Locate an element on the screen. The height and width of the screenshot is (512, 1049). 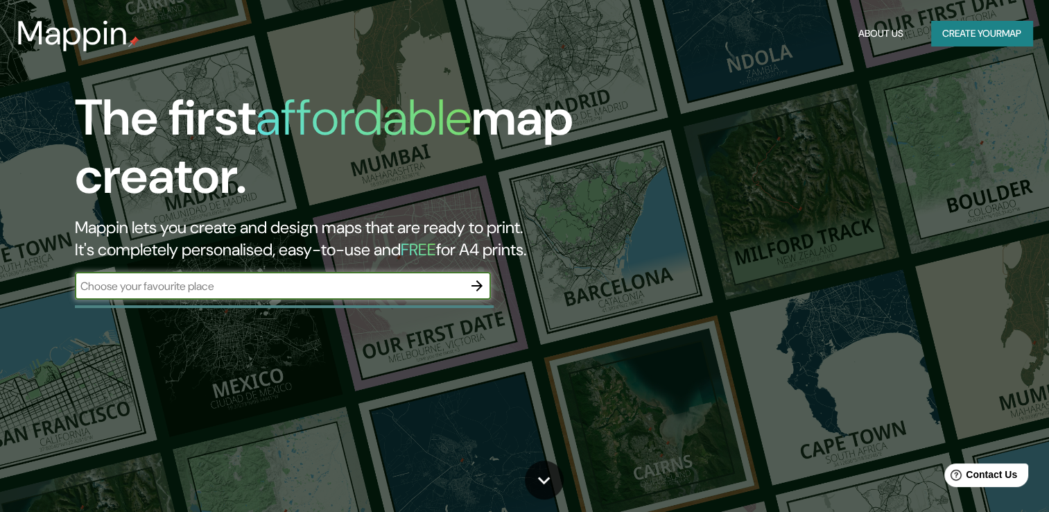
img: mappin-pin is located at coordinates (134, 42).